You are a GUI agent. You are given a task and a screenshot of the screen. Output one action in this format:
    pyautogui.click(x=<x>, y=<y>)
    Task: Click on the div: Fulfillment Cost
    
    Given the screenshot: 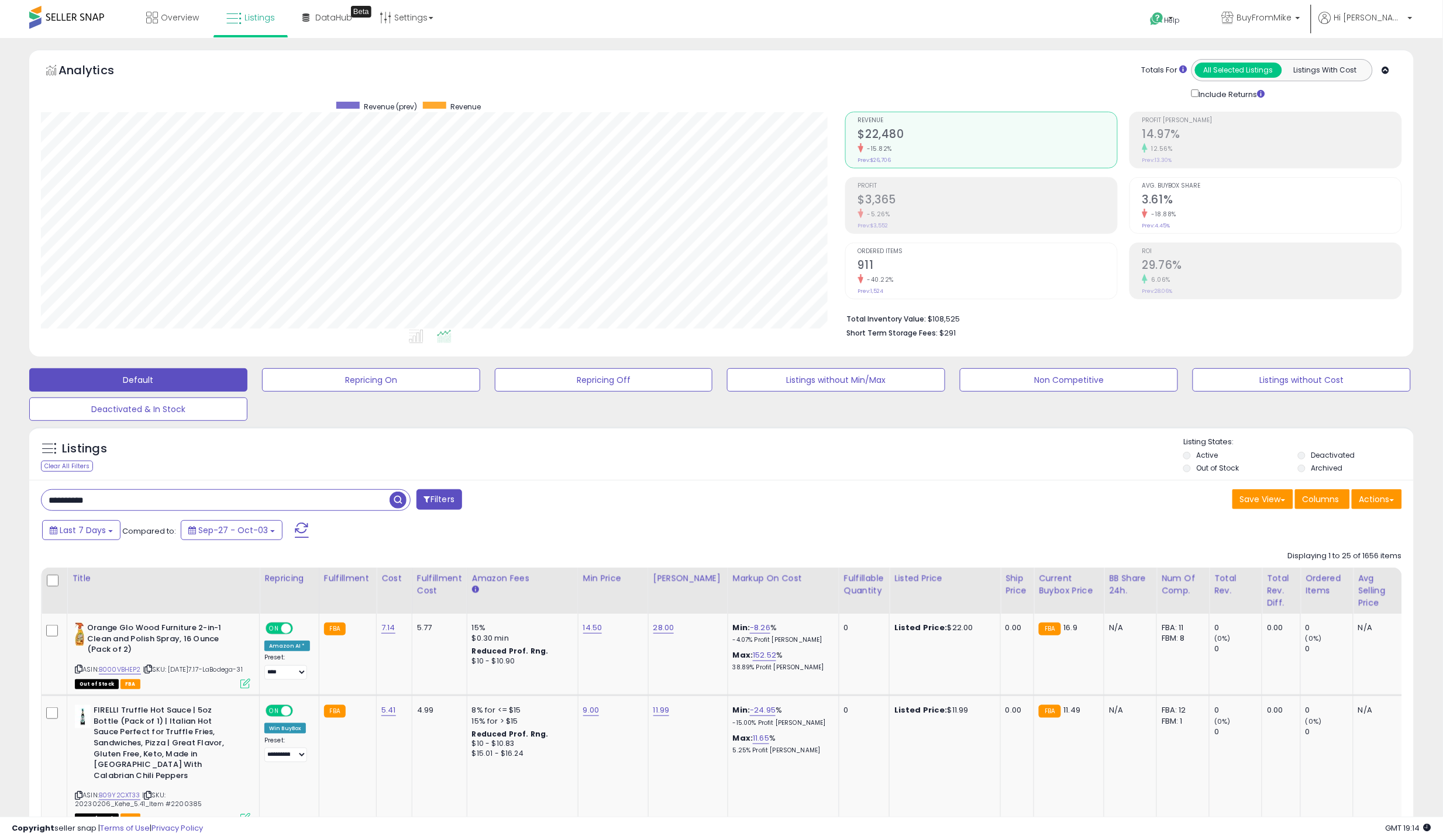 What is the action you would take?
    pyautogui.click(x=439, y=585)
    